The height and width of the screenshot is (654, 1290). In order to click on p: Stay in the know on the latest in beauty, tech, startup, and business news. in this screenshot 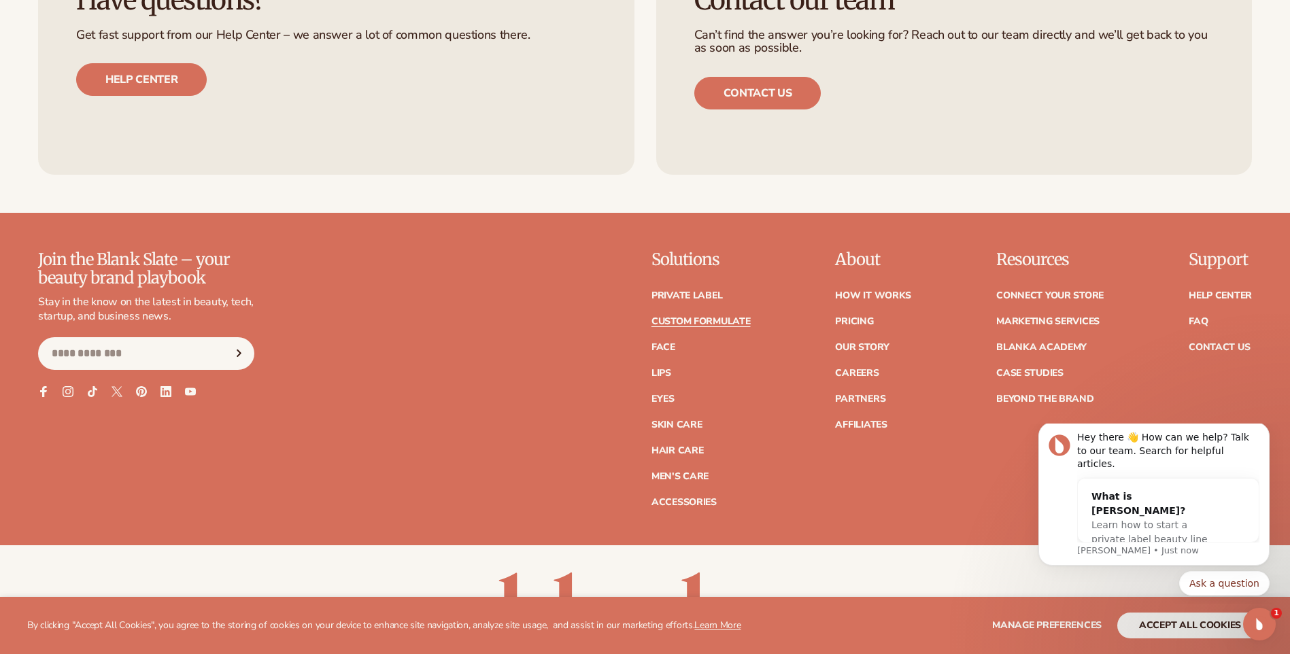, I will do `click(146, 309)`.